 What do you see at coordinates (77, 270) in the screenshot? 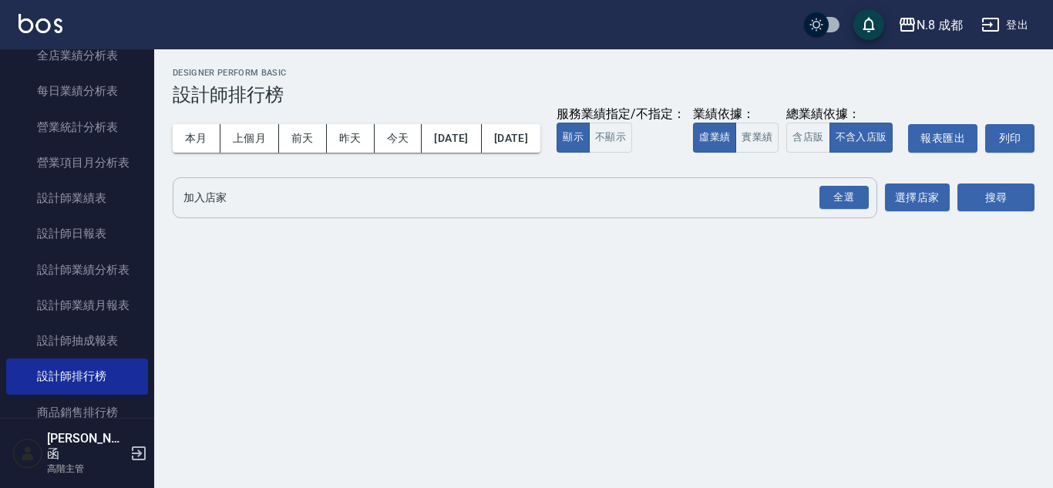
I see `a: 設計師業績分析表` at bounding box center [77, 270].